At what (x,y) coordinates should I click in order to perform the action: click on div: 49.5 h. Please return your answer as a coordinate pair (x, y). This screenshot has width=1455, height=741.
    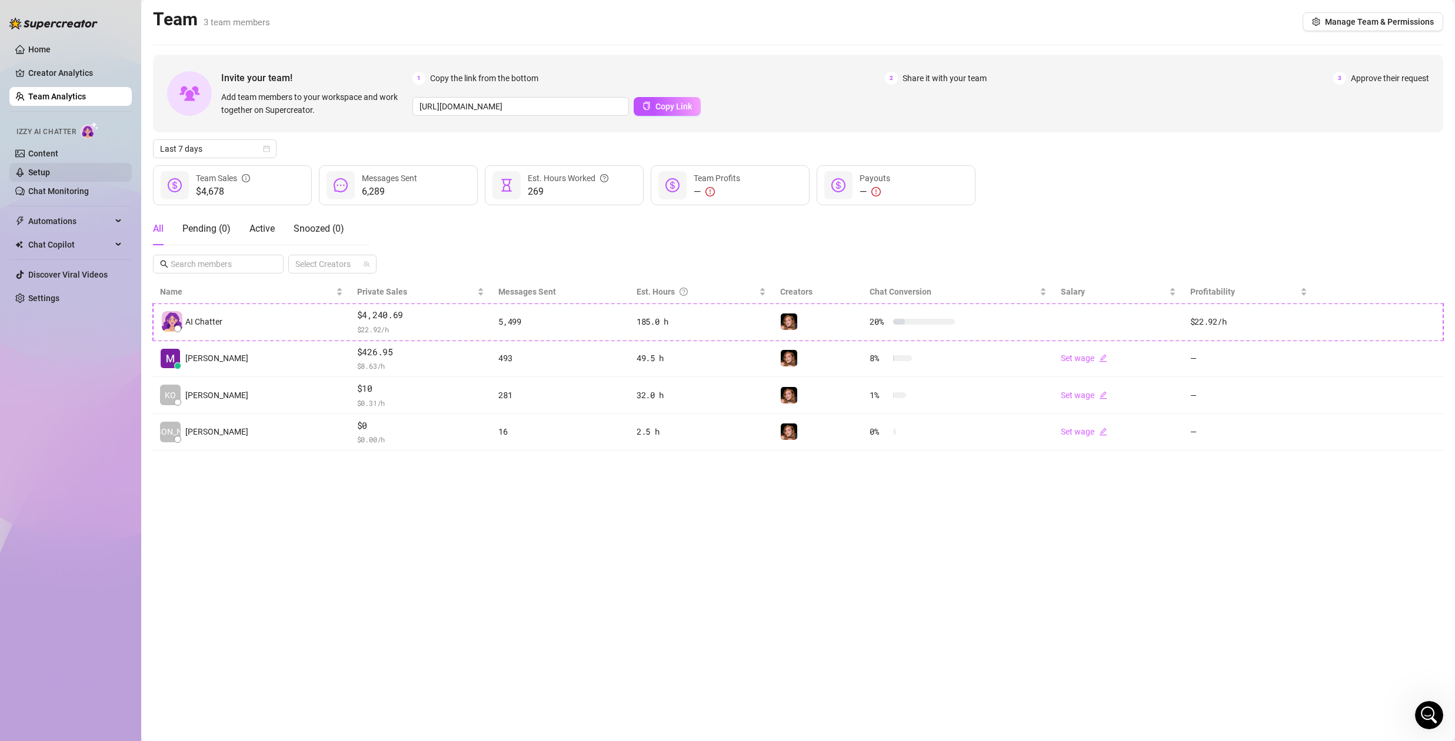
    Looking at the image, I should click on (701, 358).